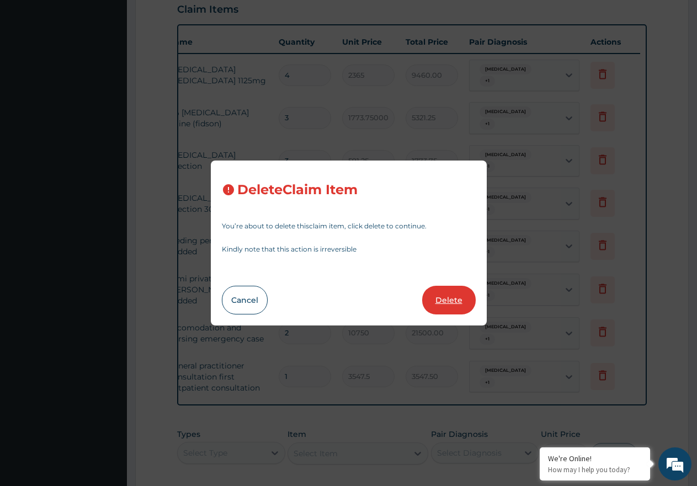 This screenshot has height=486, width=697. What do you see at coordinates (194, 19) in the screenshot?
I see `div: Minimize live chat window` at bounding box center [194, 19].